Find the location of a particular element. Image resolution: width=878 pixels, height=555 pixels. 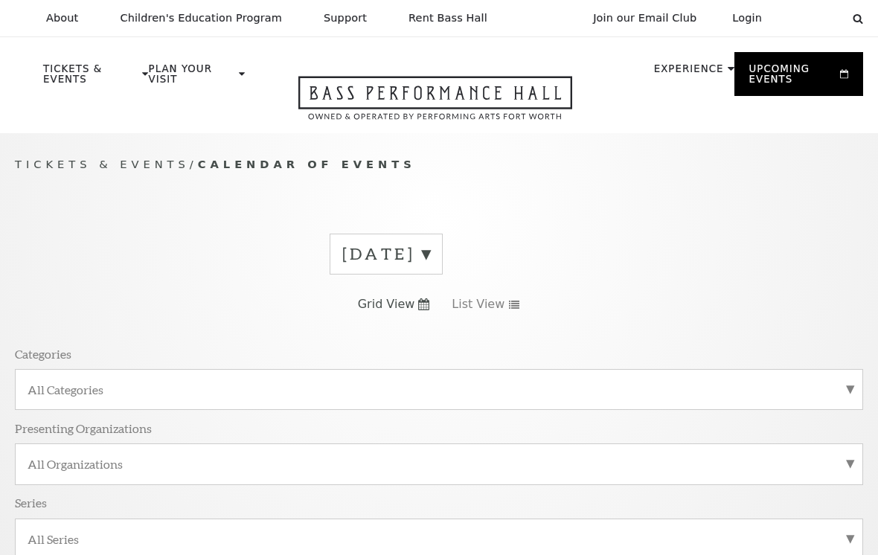

p: Upcoming Events is located at coordinates (792, 78).